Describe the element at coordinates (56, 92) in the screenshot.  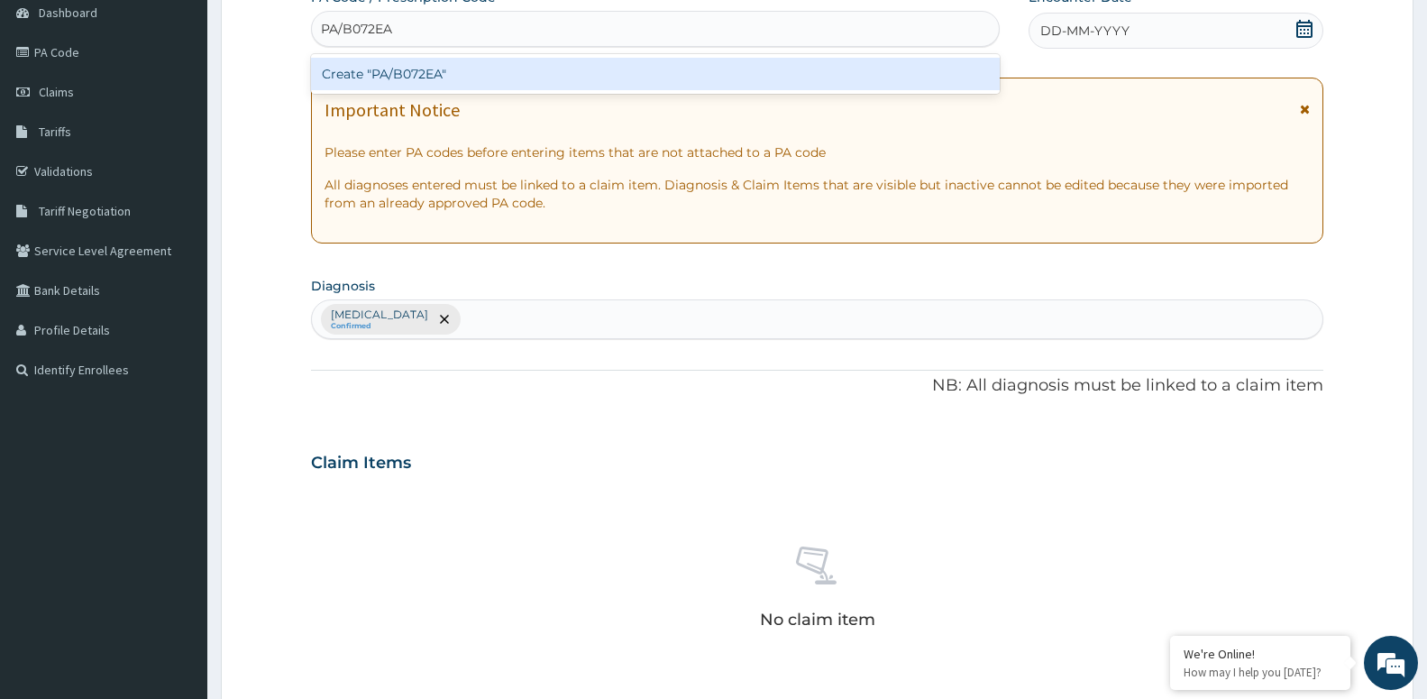
I see `span: Claims` at that location.